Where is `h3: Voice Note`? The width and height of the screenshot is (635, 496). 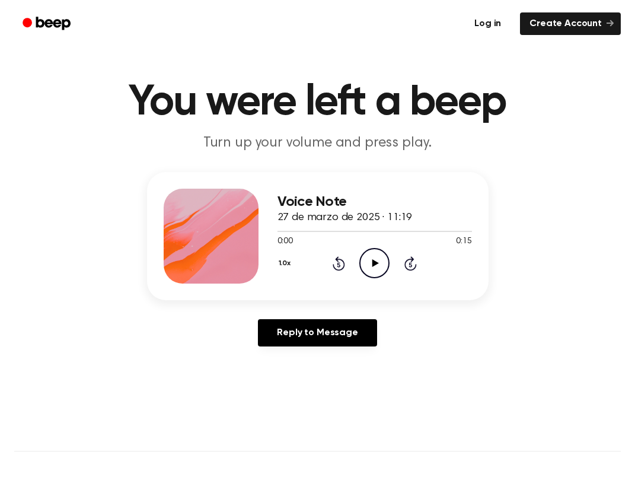
h3: Voice Note is located at coordinates (375, 202).